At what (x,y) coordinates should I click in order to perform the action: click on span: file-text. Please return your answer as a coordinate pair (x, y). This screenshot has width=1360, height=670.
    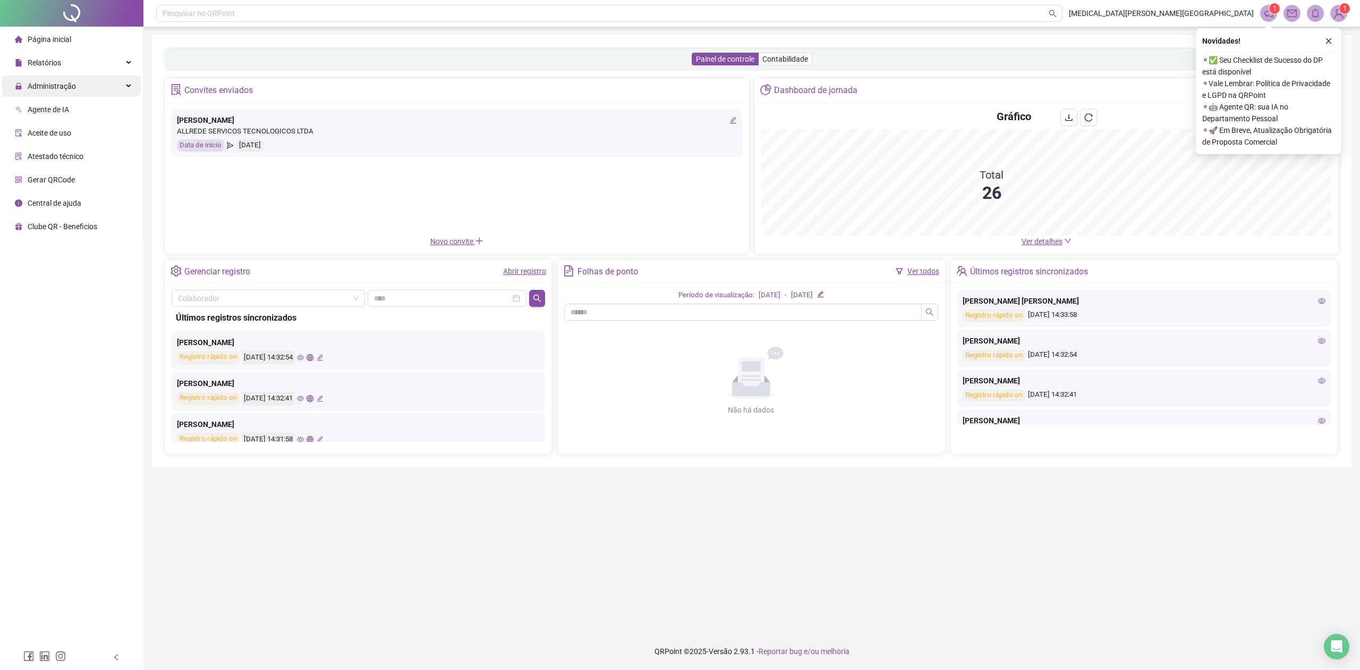
    Looking at the image, I should click on (569, 270).